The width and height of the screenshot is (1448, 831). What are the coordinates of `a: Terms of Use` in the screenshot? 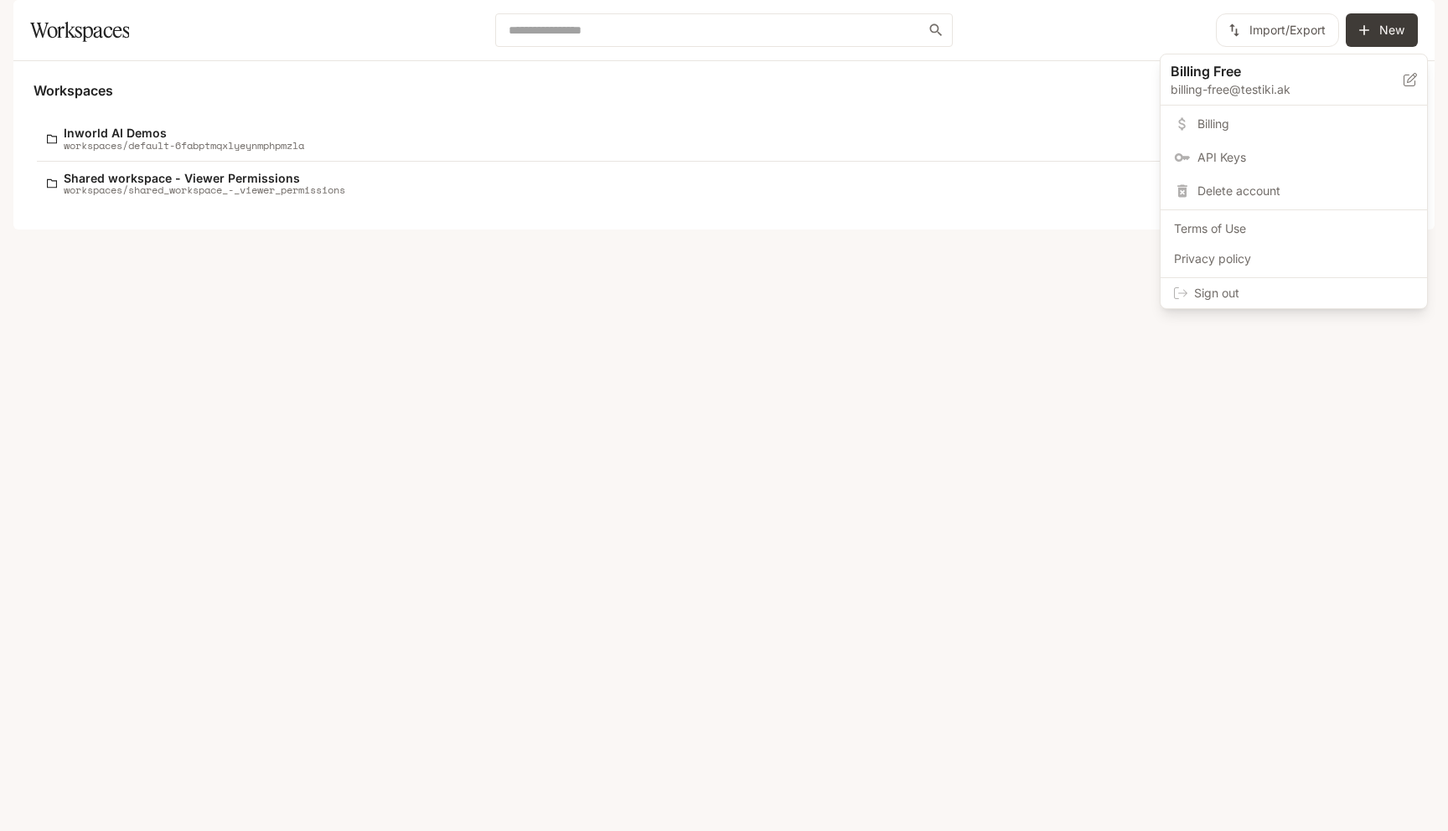 It's located at (1294, 229).